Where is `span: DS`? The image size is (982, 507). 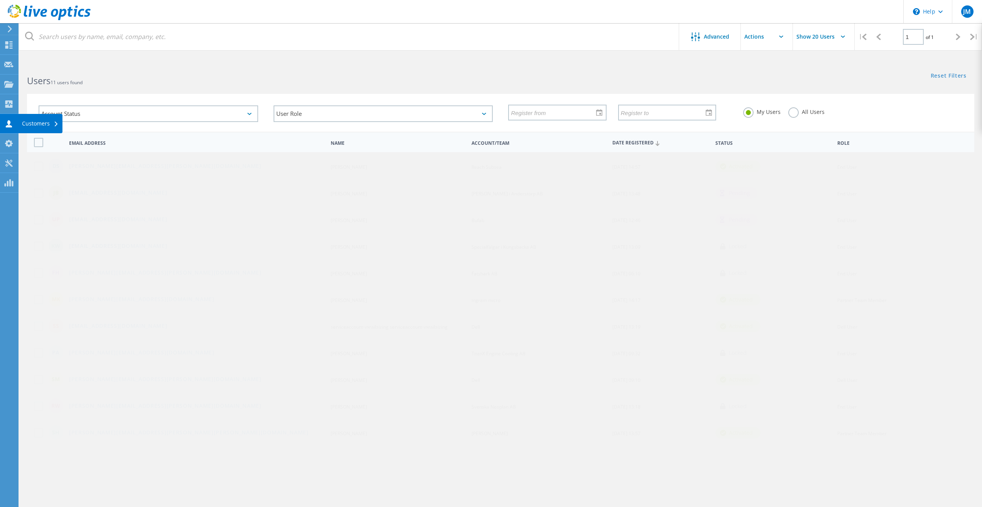 span: DS is located at coordinates (56, 166).